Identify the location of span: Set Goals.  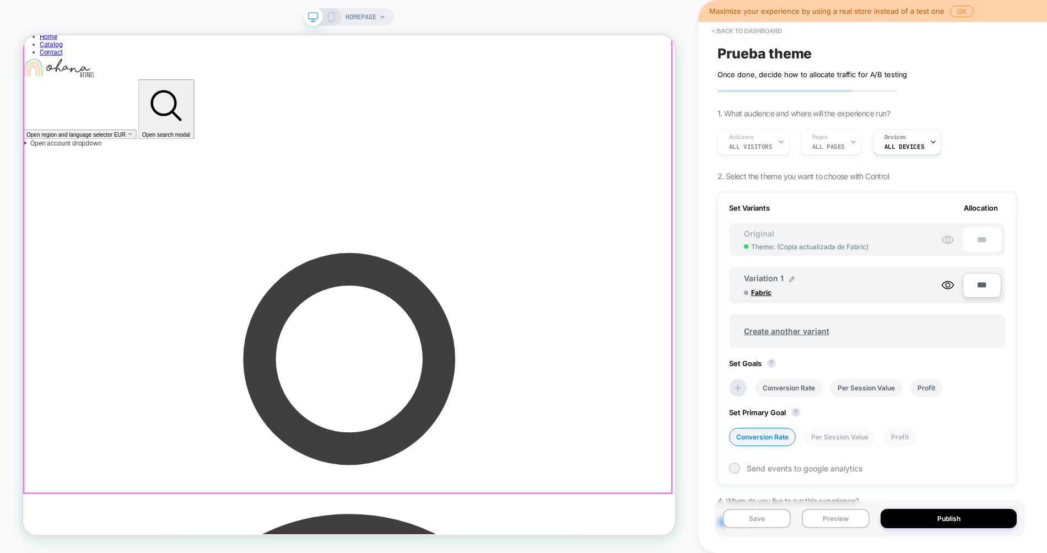
(755, 363).